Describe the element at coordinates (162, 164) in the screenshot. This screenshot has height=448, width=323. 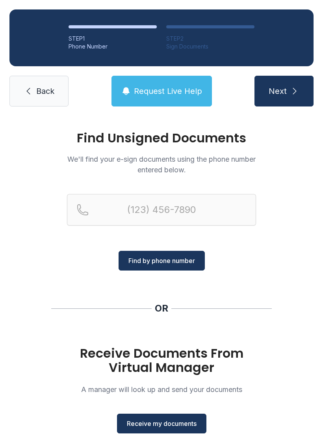
I see `p: We'll find your e-sign documents using the phone number entered below.` at that location.